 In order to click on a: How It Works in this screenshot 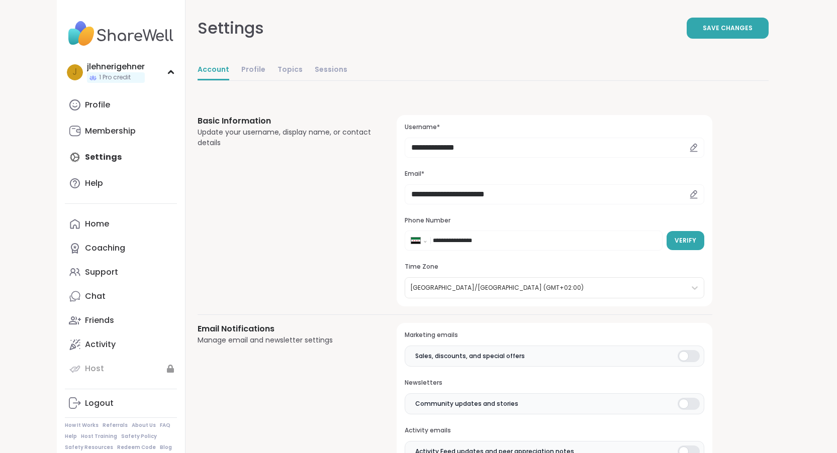, I will do `click(81, 426)`.